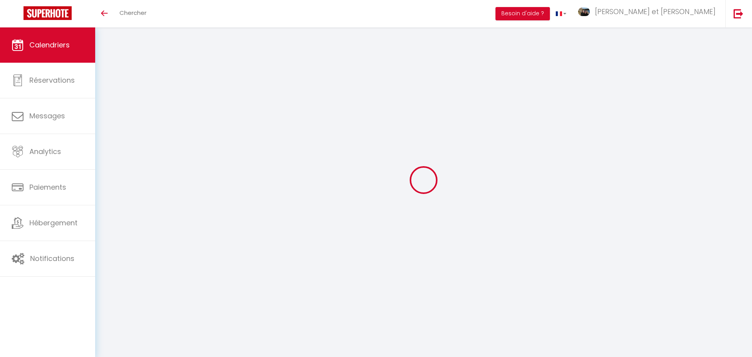 Image resolution: width=752 pixels, height=357 pixels. Describe the element at coordinates (49, 45) in the screenshot. I see `span: Calendriers` at that location.